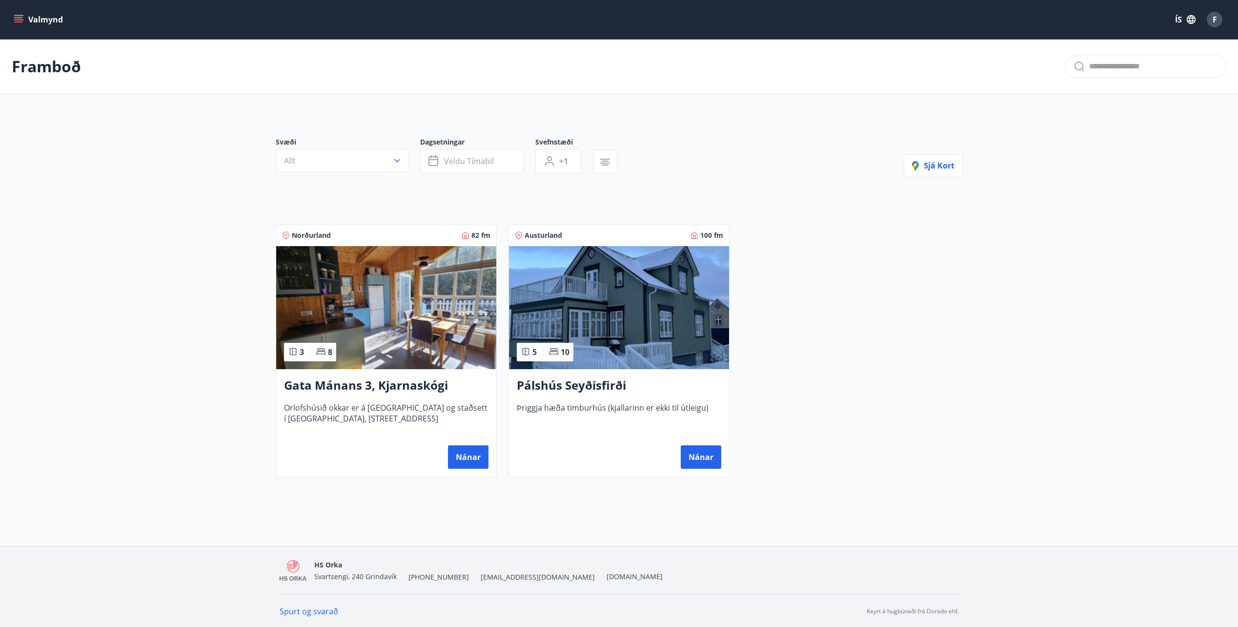 Image resolution: width=1238 pixels, height=627 pixels. Describe the element at coordinates (39, 20) in the screenshot. I see `button: menu` at that location.